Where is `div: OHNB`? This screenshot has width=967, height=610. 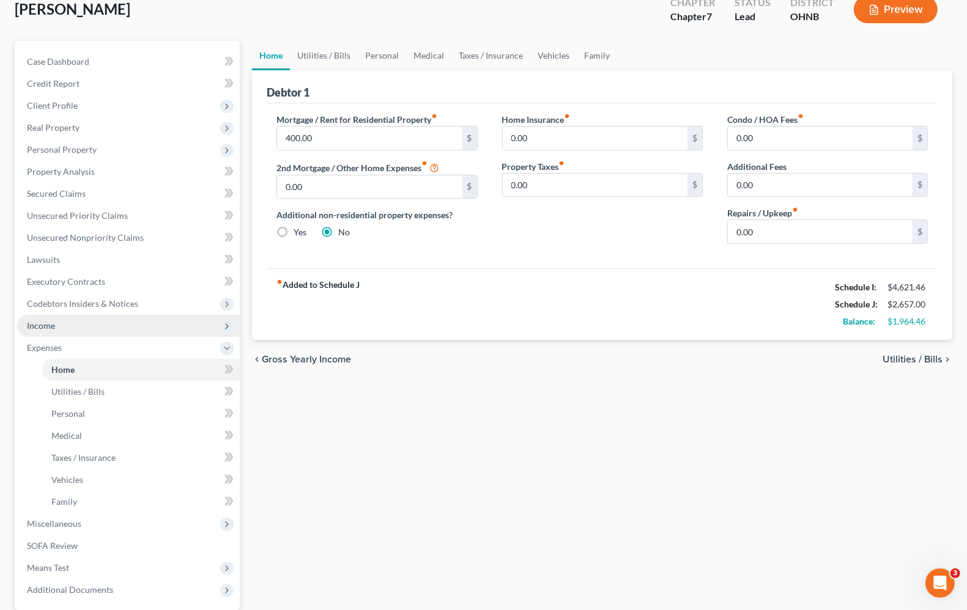 div: OHNB is located at coordinates (812, 17).